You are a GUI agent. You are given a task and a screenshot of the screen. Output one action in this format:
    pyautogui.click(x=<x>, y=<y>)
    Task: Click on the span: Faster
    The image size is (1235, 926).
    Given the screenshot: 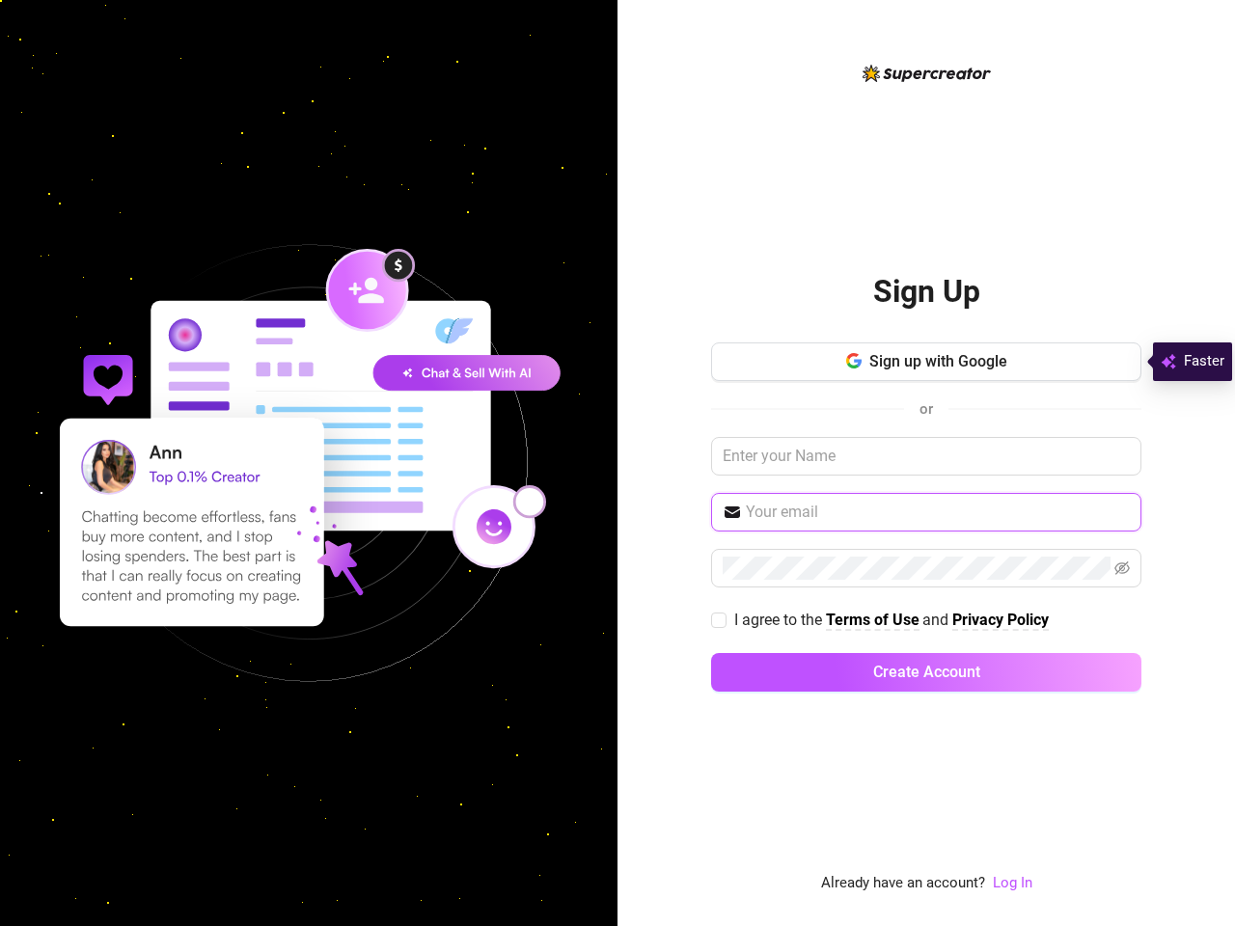 What is the action you would take?
    pyautogui.click(x=1204, y=362)
    